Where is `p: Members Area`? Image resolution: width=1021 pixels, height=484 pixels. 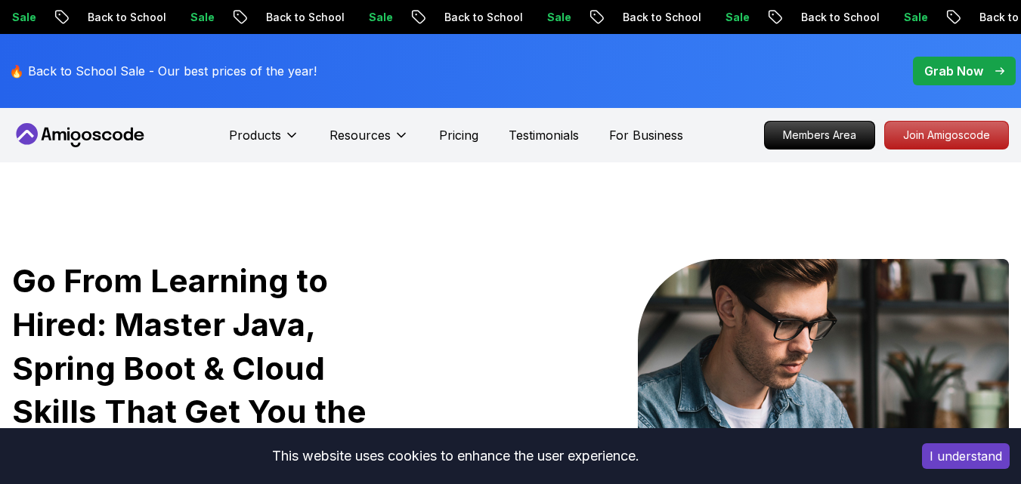
p: Members Area is located at coordinates (819, 135).